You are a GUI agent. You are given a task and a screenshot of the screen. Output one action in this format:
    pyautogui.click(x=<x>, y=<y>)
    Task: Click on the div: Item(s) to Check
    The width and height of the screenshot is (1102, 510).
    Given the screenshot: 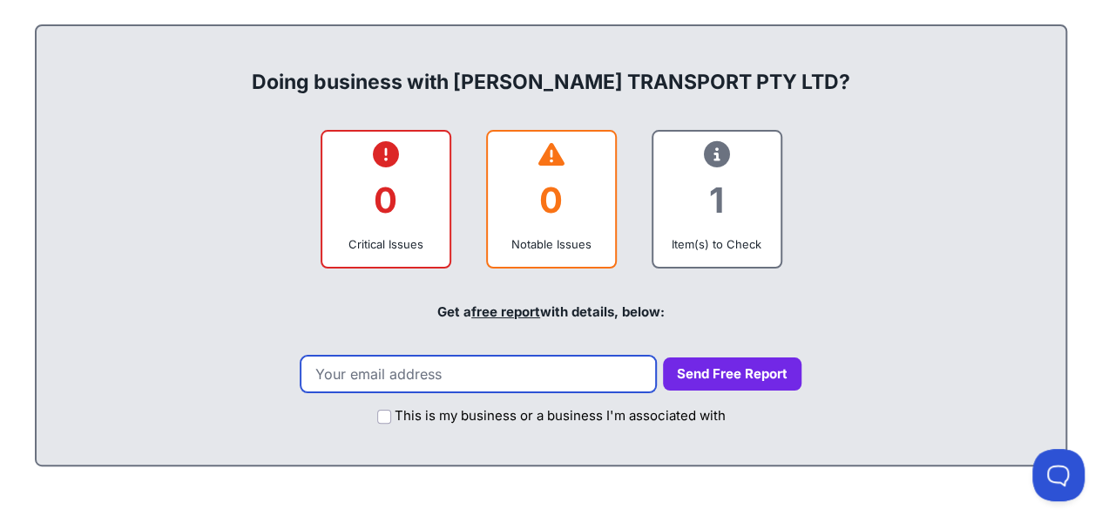 What is the action you would take?
    pyautogui.click(x=717, y=244)
    